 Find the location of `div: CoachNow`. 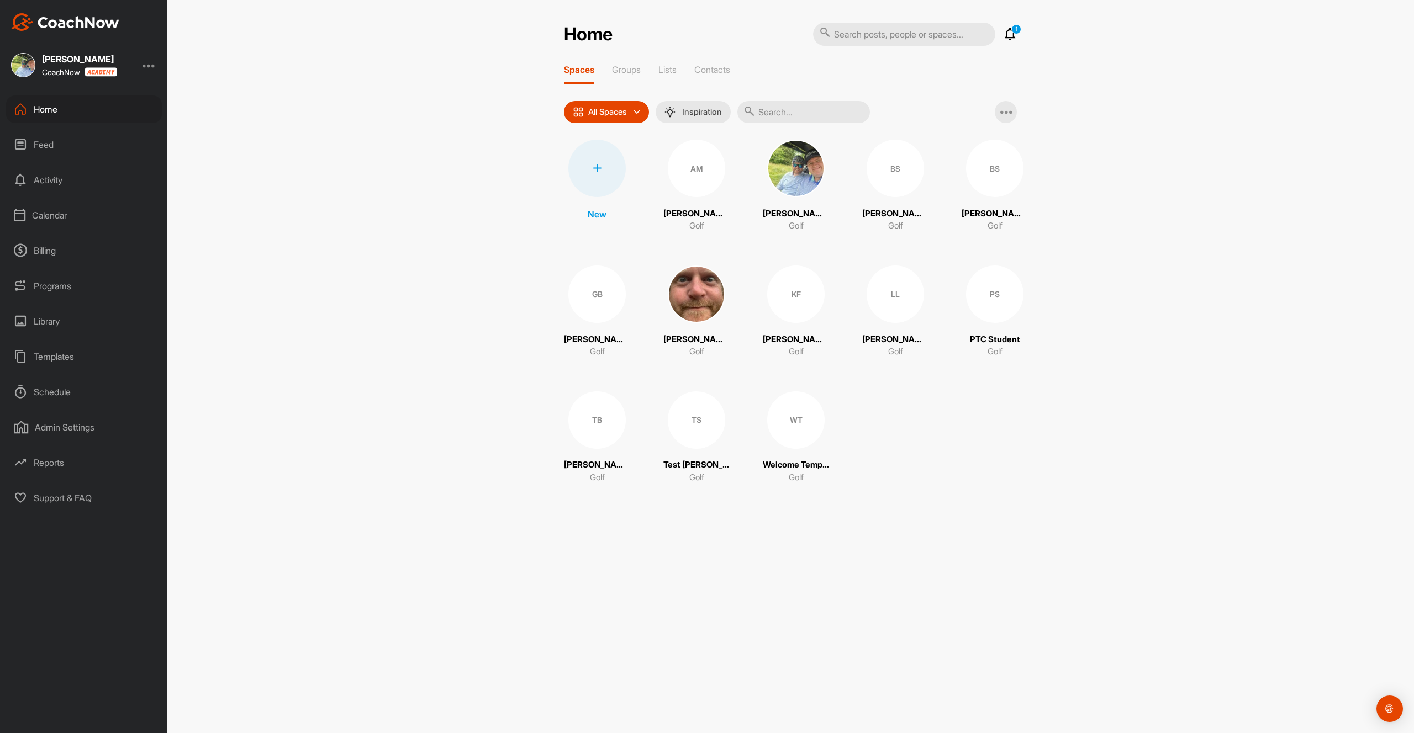

div: CoachNow is located at coordinates (80, 72).